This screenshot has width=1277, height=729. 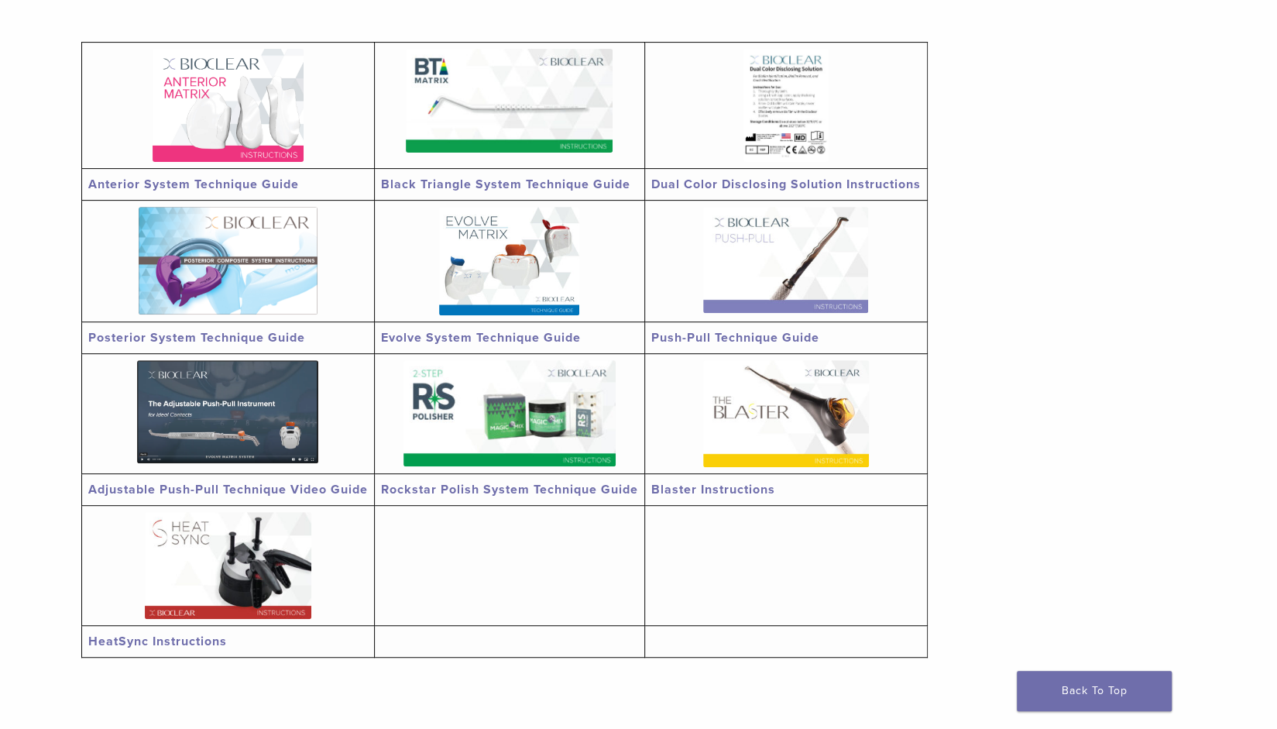 I want to click on a: Anterior System Technique Guide, so click(x=194, y=184).